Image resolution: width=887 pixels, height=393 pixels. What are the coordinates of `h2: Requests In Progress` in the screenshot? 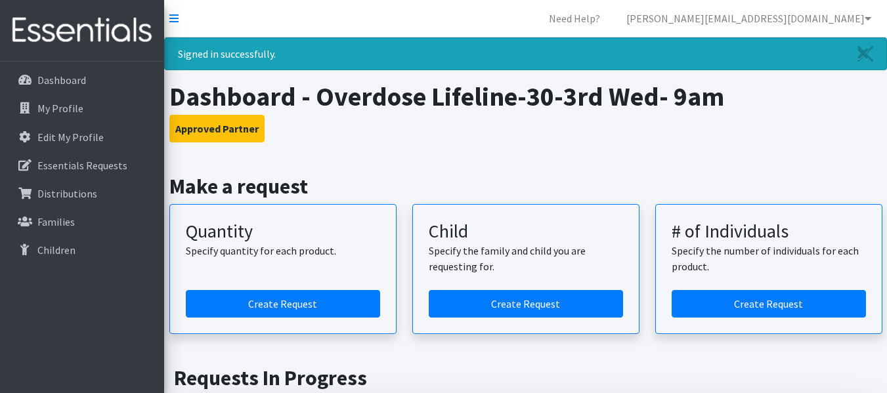 It's located at (525, 378).